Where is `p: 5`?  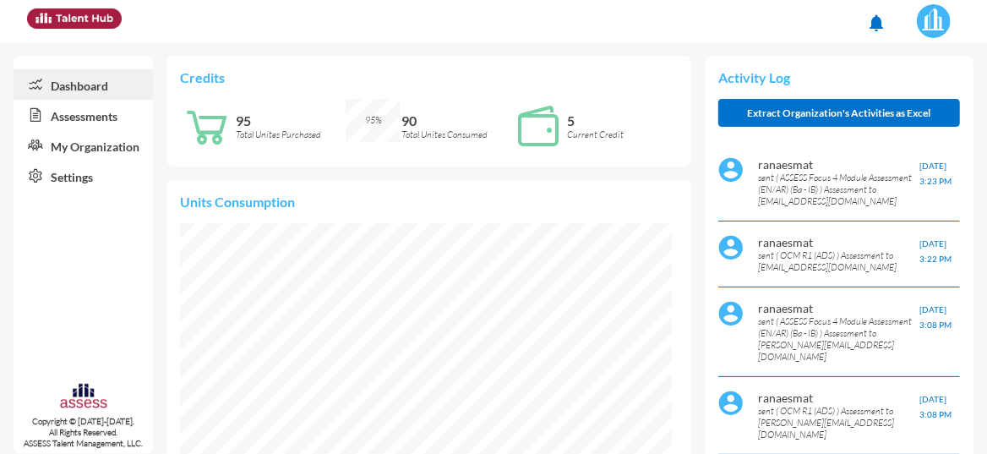 p: 5 is located at coordinates (622, 120).